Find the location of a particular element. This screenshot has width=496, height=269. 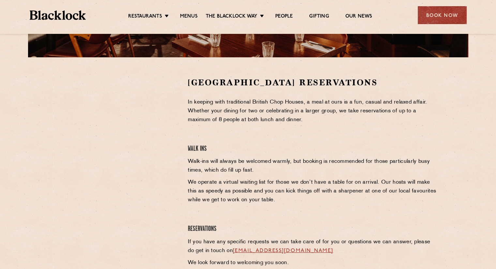

p: We look forward to welcoming you soon. is located at coordinates (312, 263).